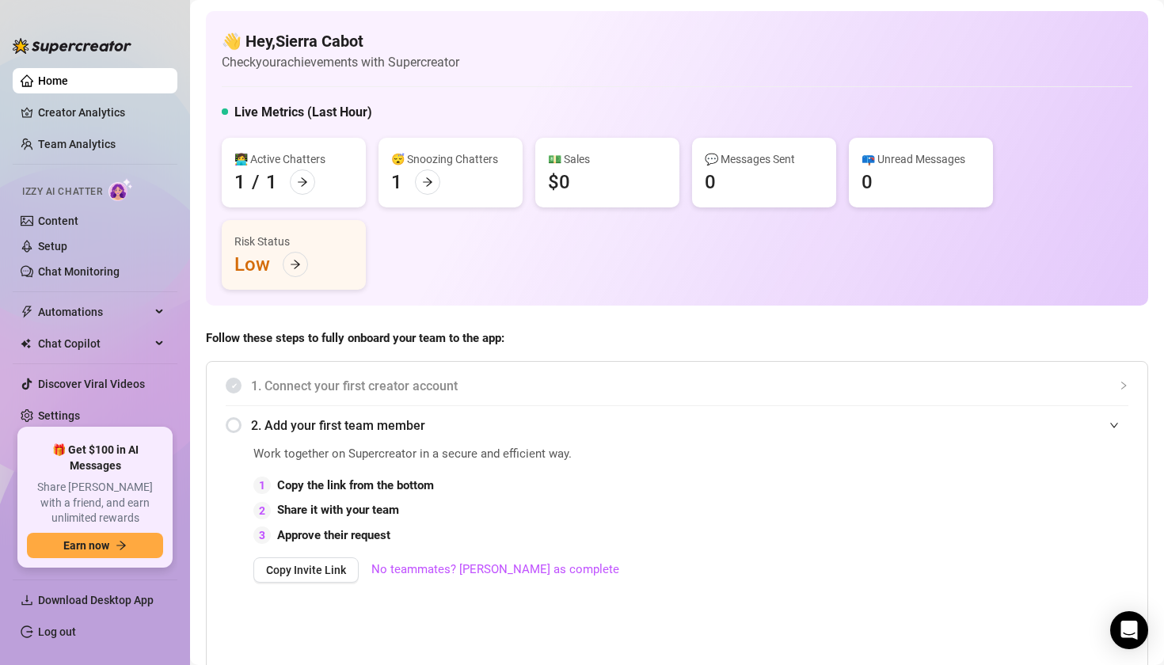 This screenshot has width=1164, height=665. Describe the element at coordinates (52, 246) in the screenshot. I see `a: Setup` at that location.